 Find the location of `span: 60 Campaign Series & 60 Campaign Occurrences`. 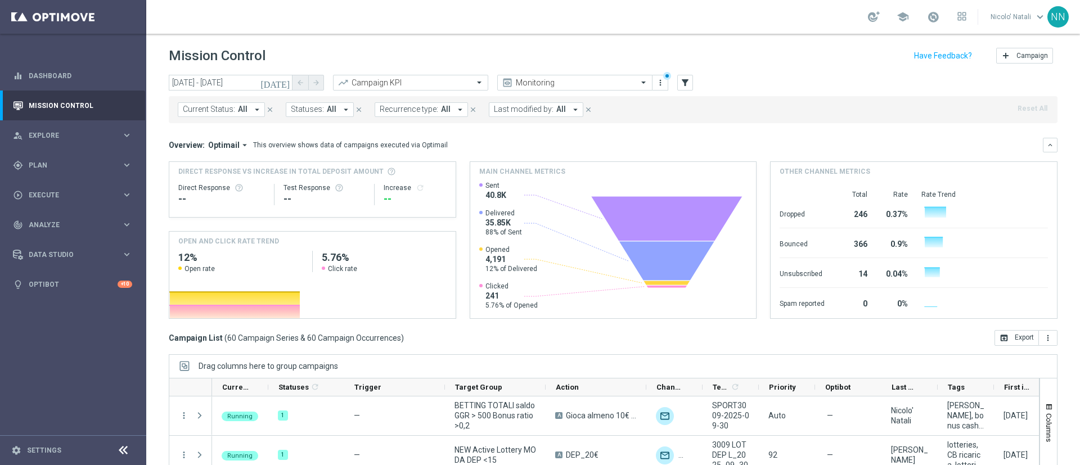

span: 60 Campaign Series & 60 Campaign Occurrences is located at coordinates (314, 338).